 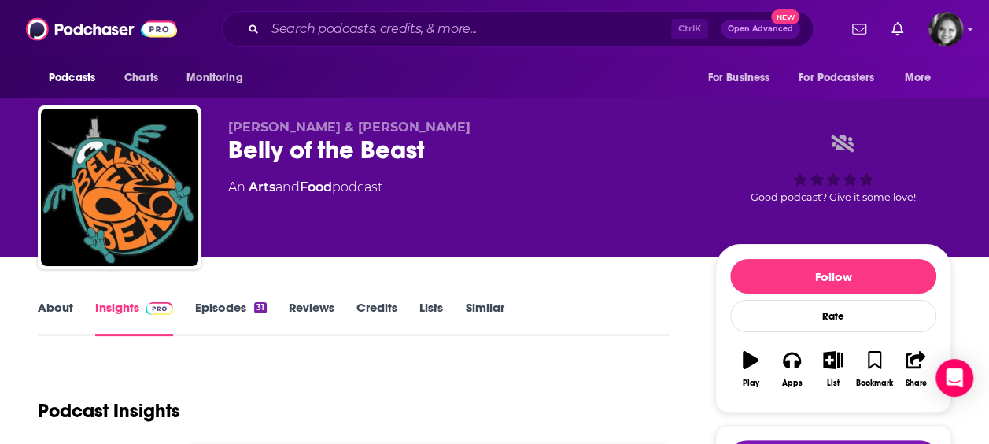 What do you see at coordinates (134, 318) in the screenshot?
I see `a: InsightsPodchaser Pro` at bounding box center [134, 318].